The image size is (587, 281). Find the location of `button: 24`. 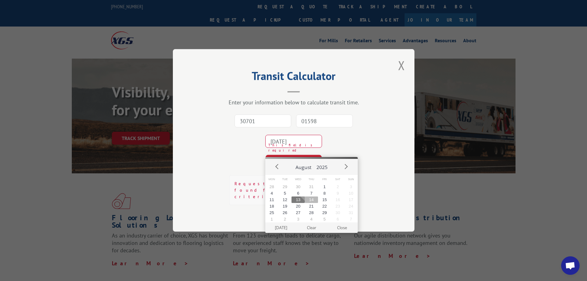

button: 24 is located at coordinates (351, 206).